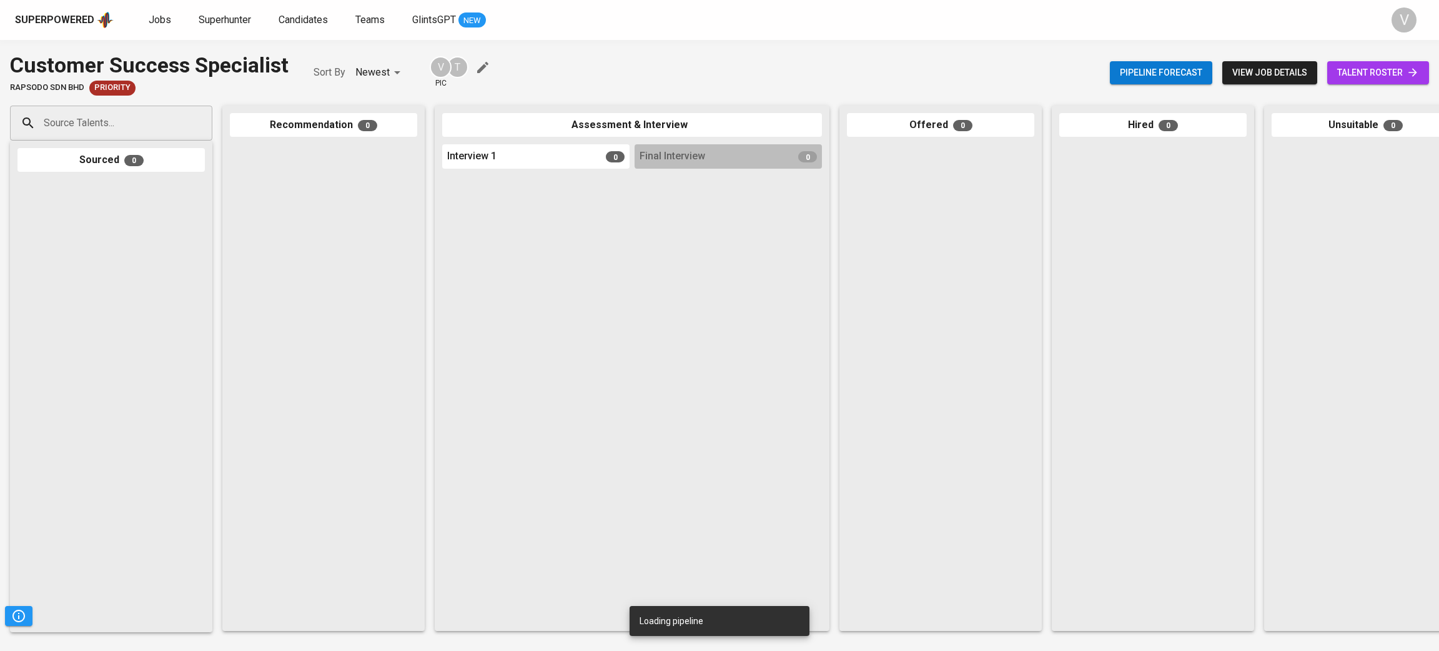 This screenshot has height=651, width=1439. Describe the element at coordinates (207, 123) in the screenshot. I see `button: Open` at that location.